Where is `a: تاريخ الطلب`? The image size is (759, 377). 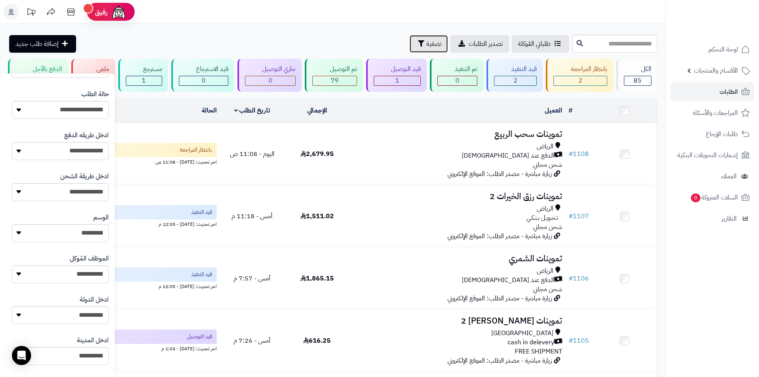 a: تاريخ الطلب is located at coordinates (252, 110).